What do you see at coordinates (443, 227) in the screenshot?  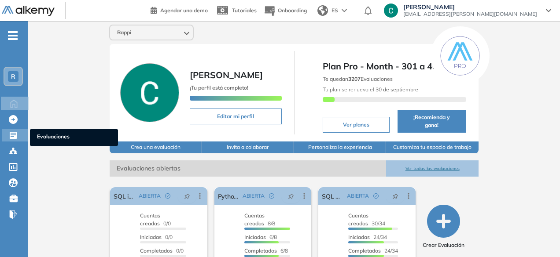 I see `button: Crear Evaluación` at bounding box center [443, 227].